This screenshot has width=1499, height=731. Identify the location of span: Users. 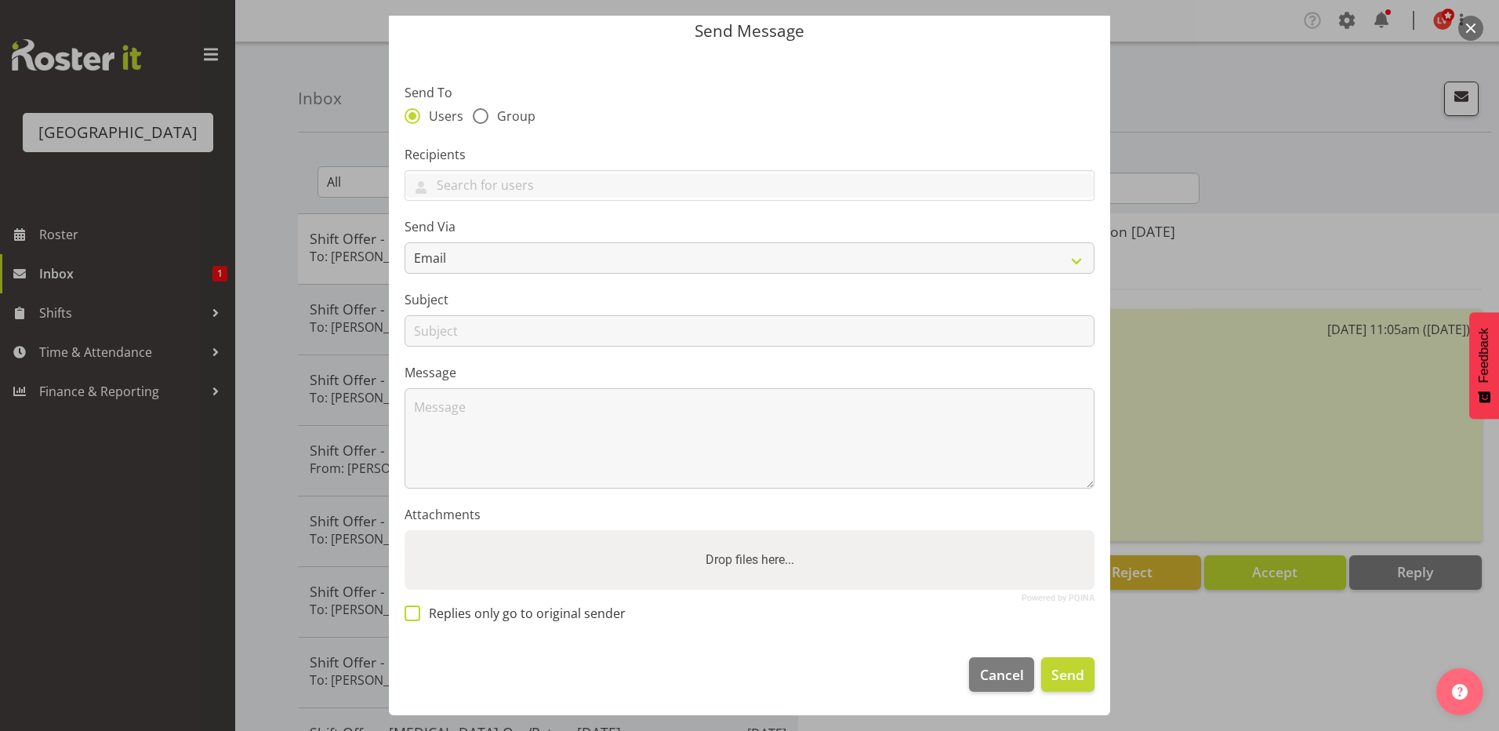
(441, 116).